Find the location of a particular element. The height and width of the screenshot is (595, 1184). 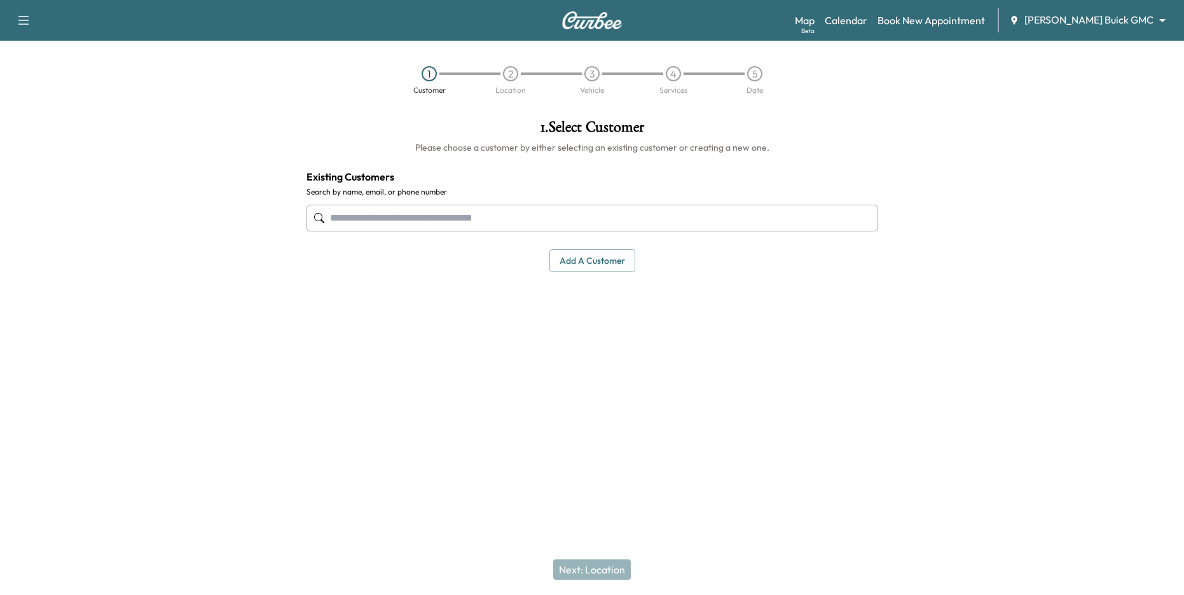

div: 4 is located at coordinates (674, 74).